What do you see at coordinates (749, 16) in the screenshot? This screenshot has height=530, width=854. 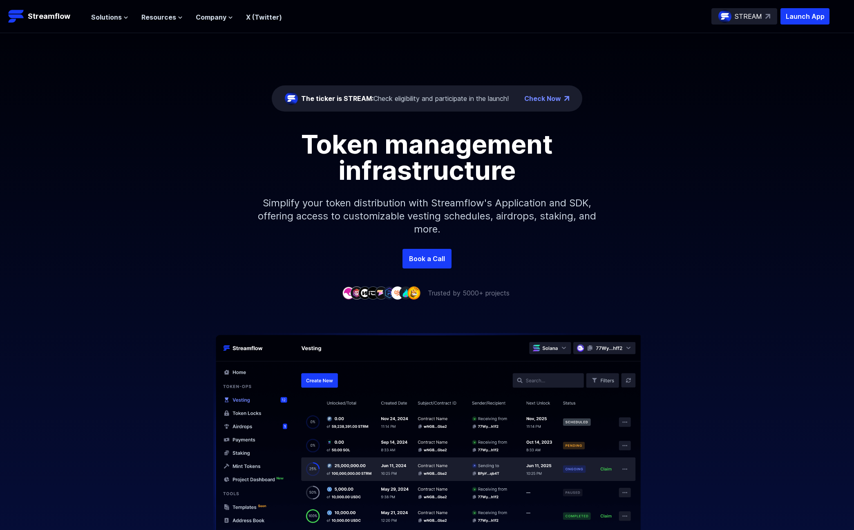 I see `p: STREAM` at bounding box center [749, 16].